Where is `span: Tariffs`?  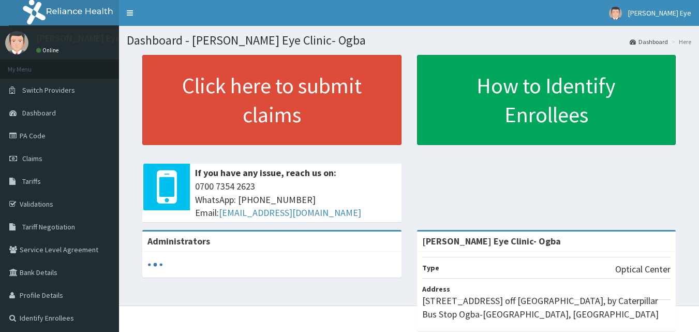 span: Tariffs is located at coordinates (32, 181).